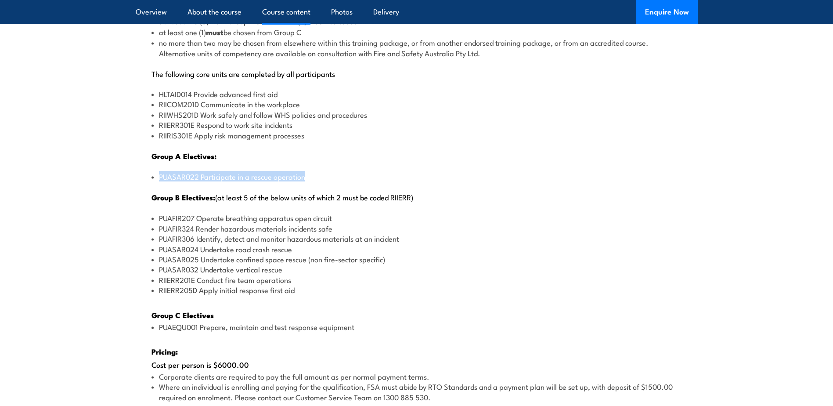 Image resolution: width=833 pixels, height=406 pixels. I want to click on li: RIIRIS301E Apply risk management processes, so click(417, 135).